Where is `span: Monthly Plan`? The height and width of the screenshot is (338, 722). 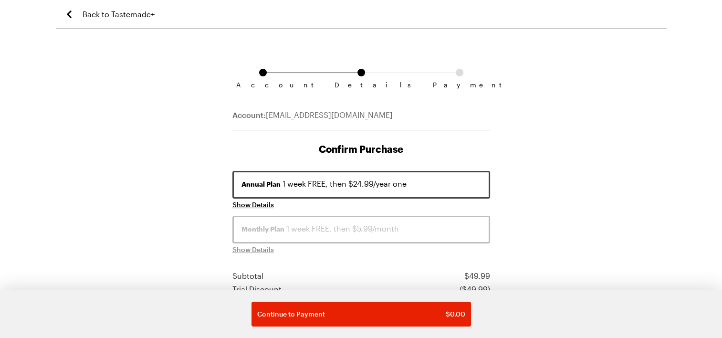
span: Monthly Plan is located at coordinates (263, 229).